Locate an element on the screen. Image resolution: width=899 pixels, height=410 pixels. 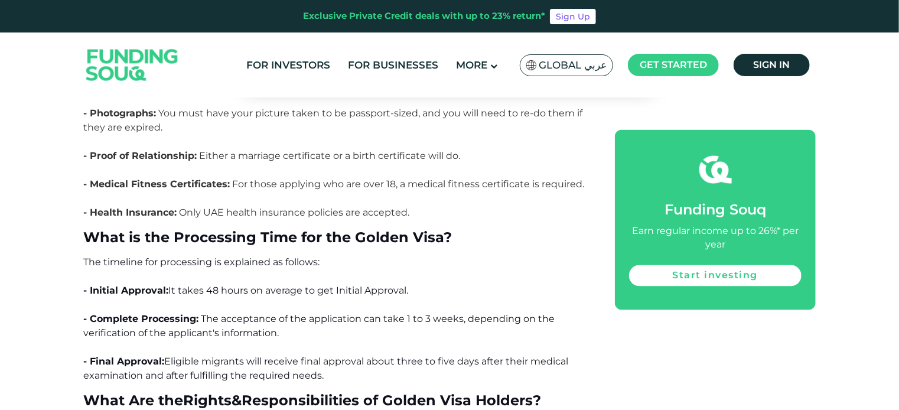
span: For those applying who are over 18, a medical fitness certificate is required. is located at coordinates (408, 184).